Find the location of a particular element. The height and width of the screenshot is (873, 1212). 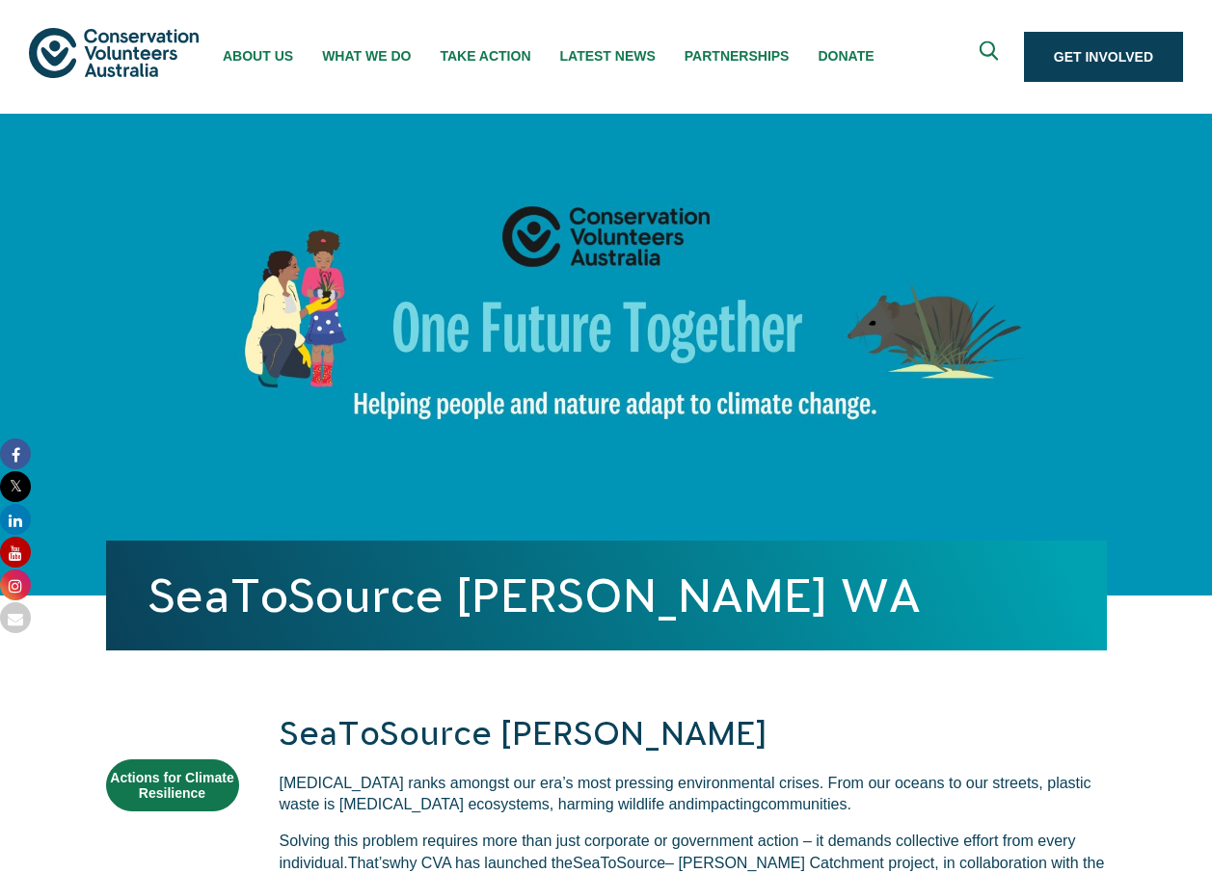

span: why CVA has launched the is located at coordinates (481, 863).